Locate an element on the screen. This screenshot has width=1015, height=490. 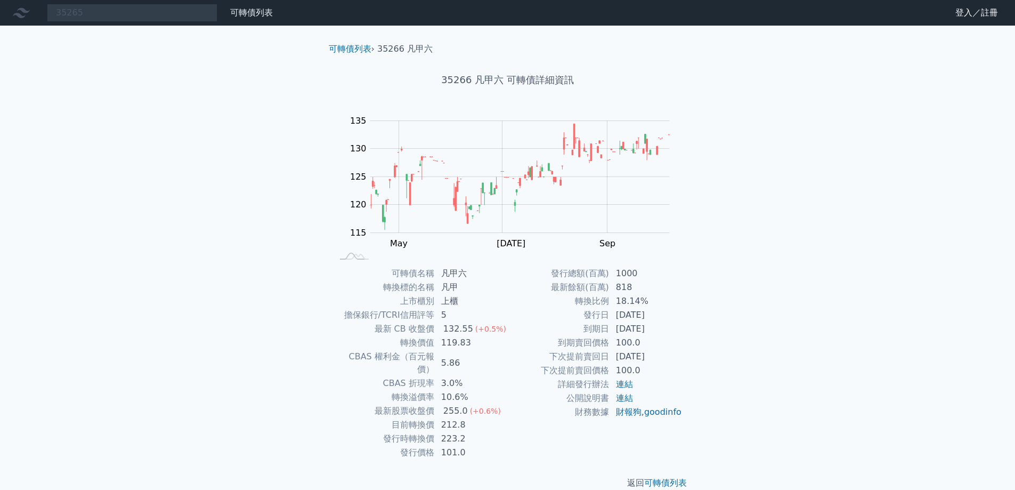
tspan: 125 is located at coordinates (358, 176).